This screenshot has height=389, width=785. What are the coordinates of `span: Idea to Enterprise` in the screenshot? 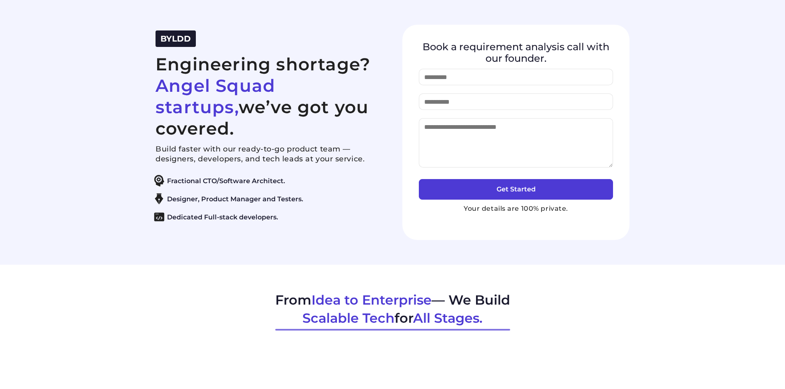 It's located at (372, 300).